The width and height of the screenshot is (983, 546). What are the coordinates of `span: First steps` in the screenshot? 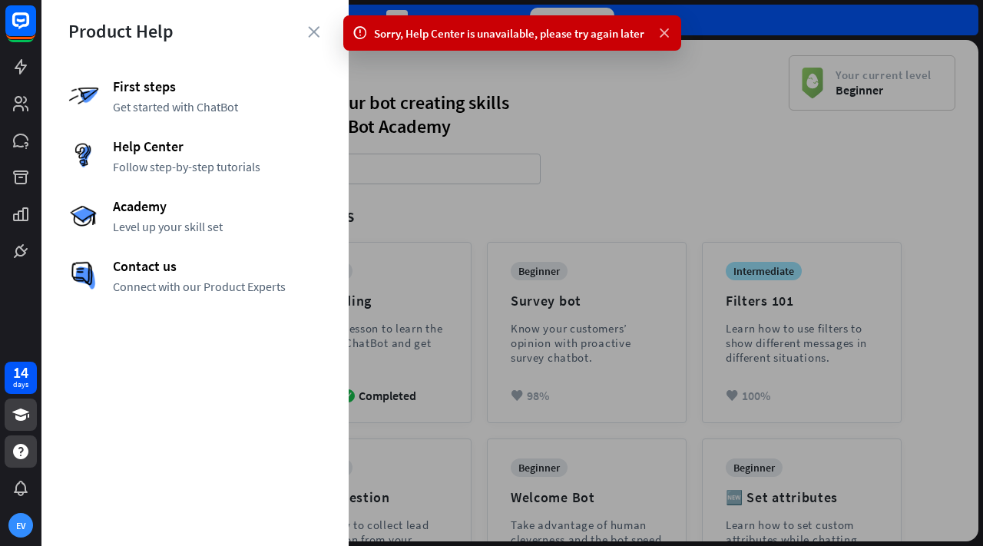 It's located at (217, 86).